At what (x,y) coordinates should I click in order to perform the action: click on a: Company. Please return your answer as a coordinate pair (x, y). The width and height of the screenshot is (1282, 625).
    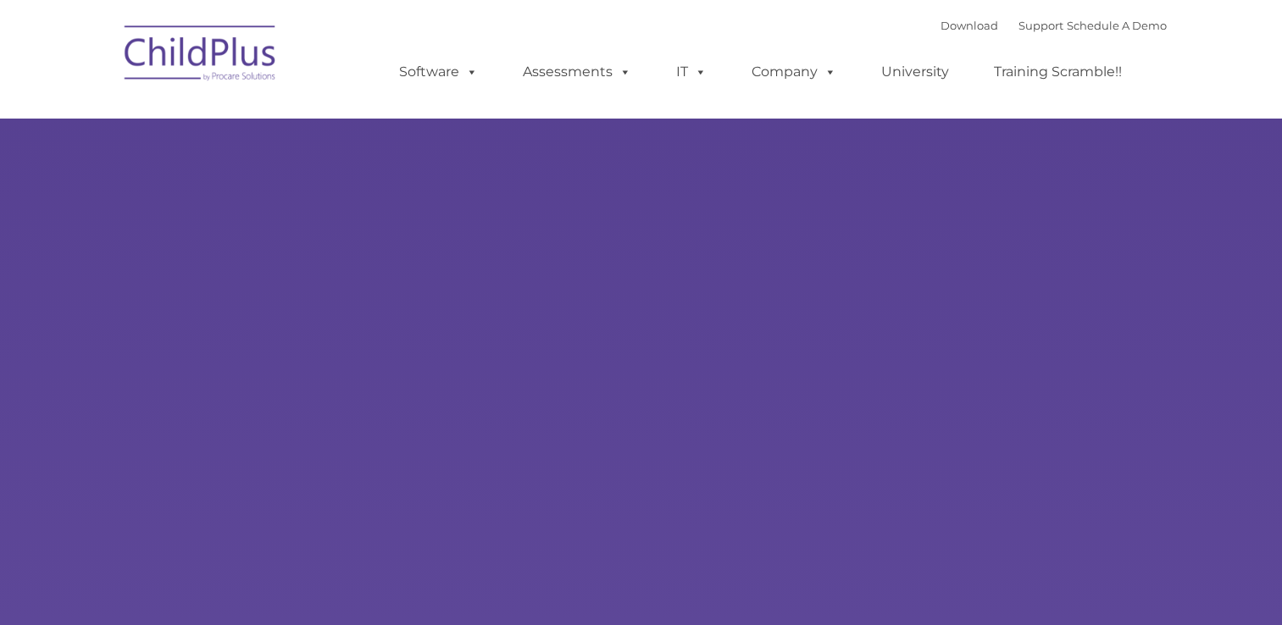
    Looking at the image, I should click on (794, 72).